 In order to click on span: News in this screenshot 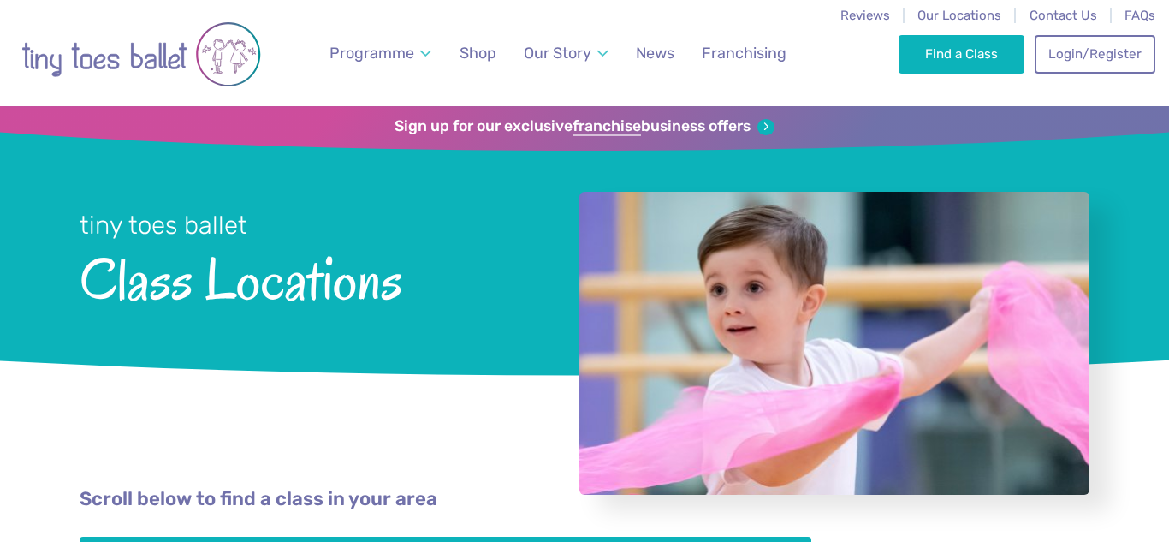, I will do `click(655, 52)`.